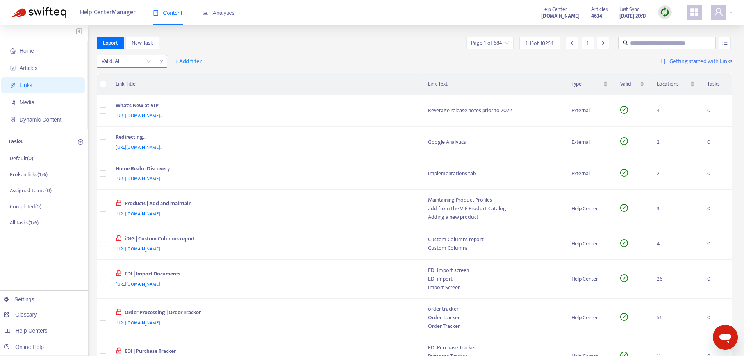 This screenshot has width=744, height=356. What do you see at coordinates (676, 317) in the screenshot?
I see `td: 51` at bounding box center [676, 317].